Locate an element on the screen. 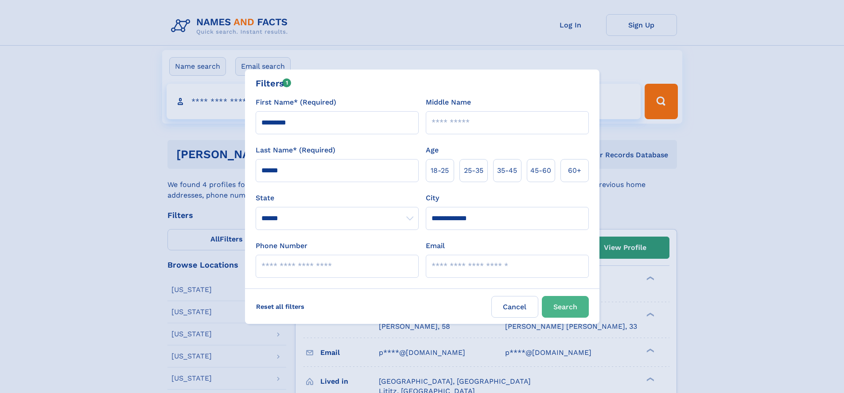  label: Last Name* (Required) is located at coordinates (295, 150).